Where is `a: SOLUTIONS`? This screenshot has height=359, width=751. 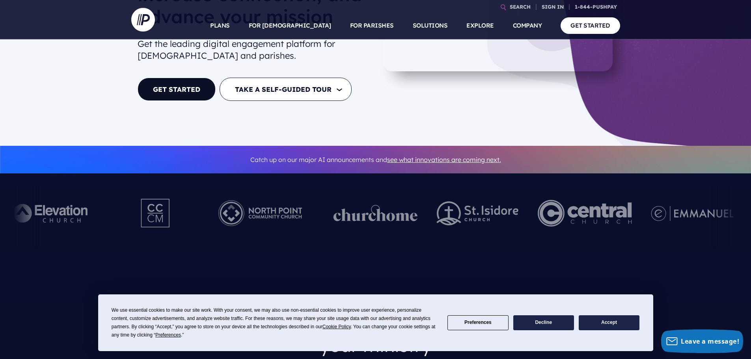
a: SOLUTIONS is located at coordinates (430, 26).